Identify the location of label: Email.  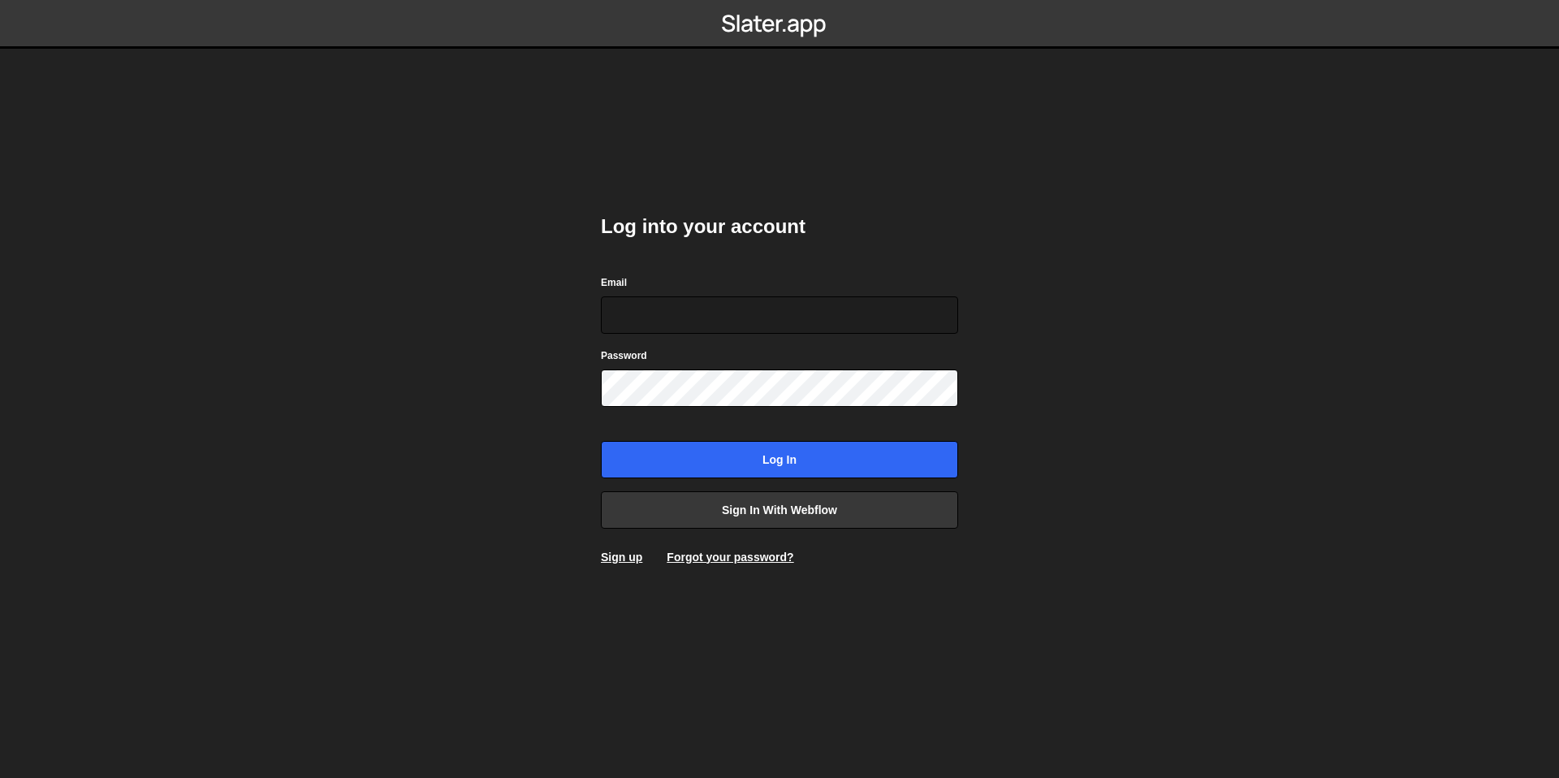
(614, 283).